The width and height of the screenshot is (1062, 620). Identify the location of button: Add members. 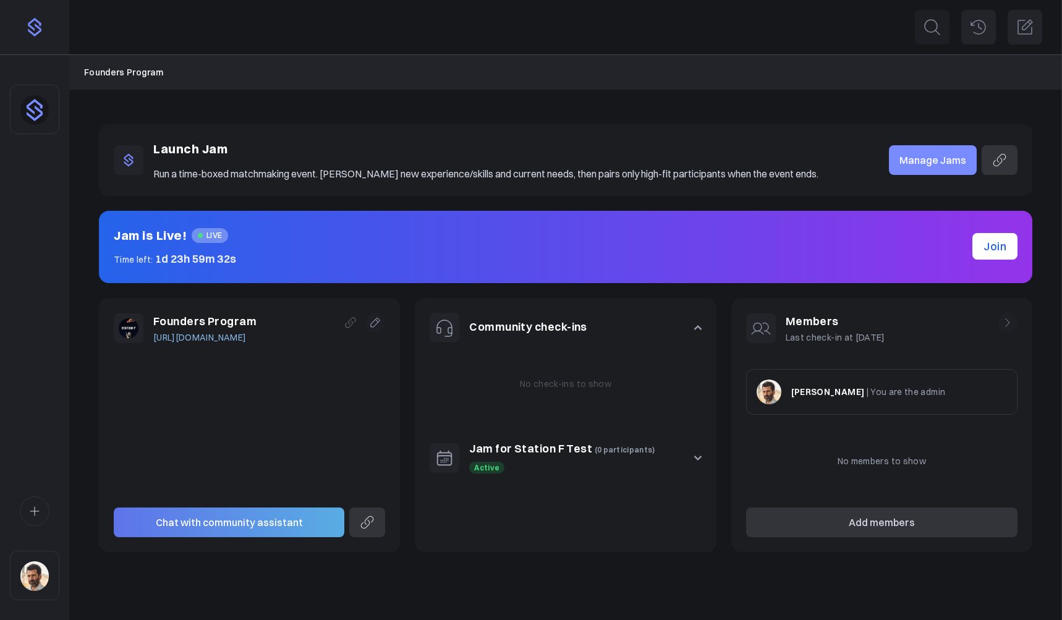
(882, 523).